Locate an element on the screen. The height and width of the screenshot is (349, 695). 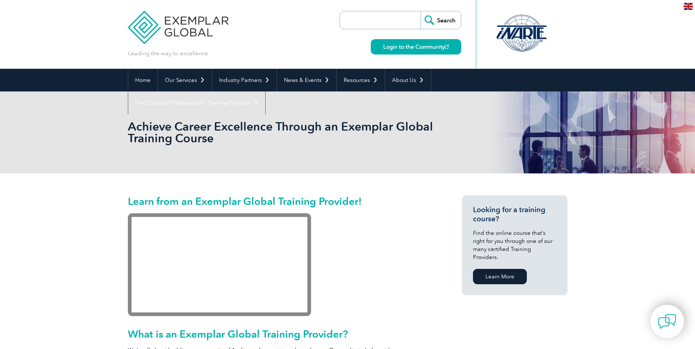
a: Login to the Community is located at coordinates (416, 47).